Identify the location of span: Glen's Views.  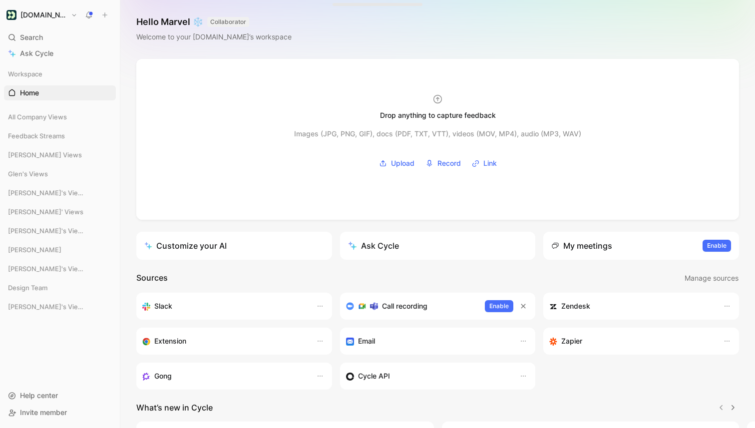
(28, 174).